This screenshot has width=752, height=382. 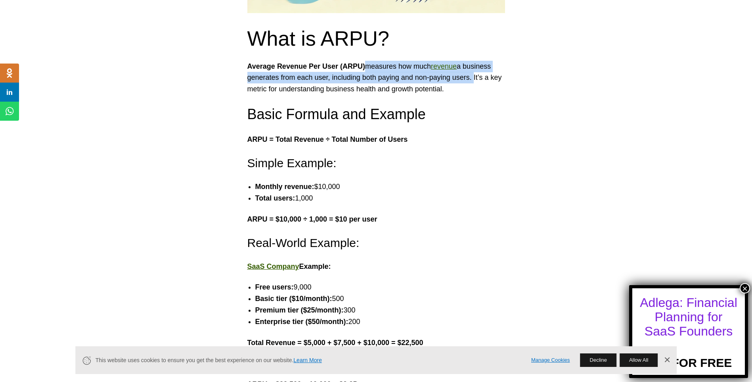 I want to click on div: Adlega: Financial Planning for SaaS Founders, so click(x=689, y=316).